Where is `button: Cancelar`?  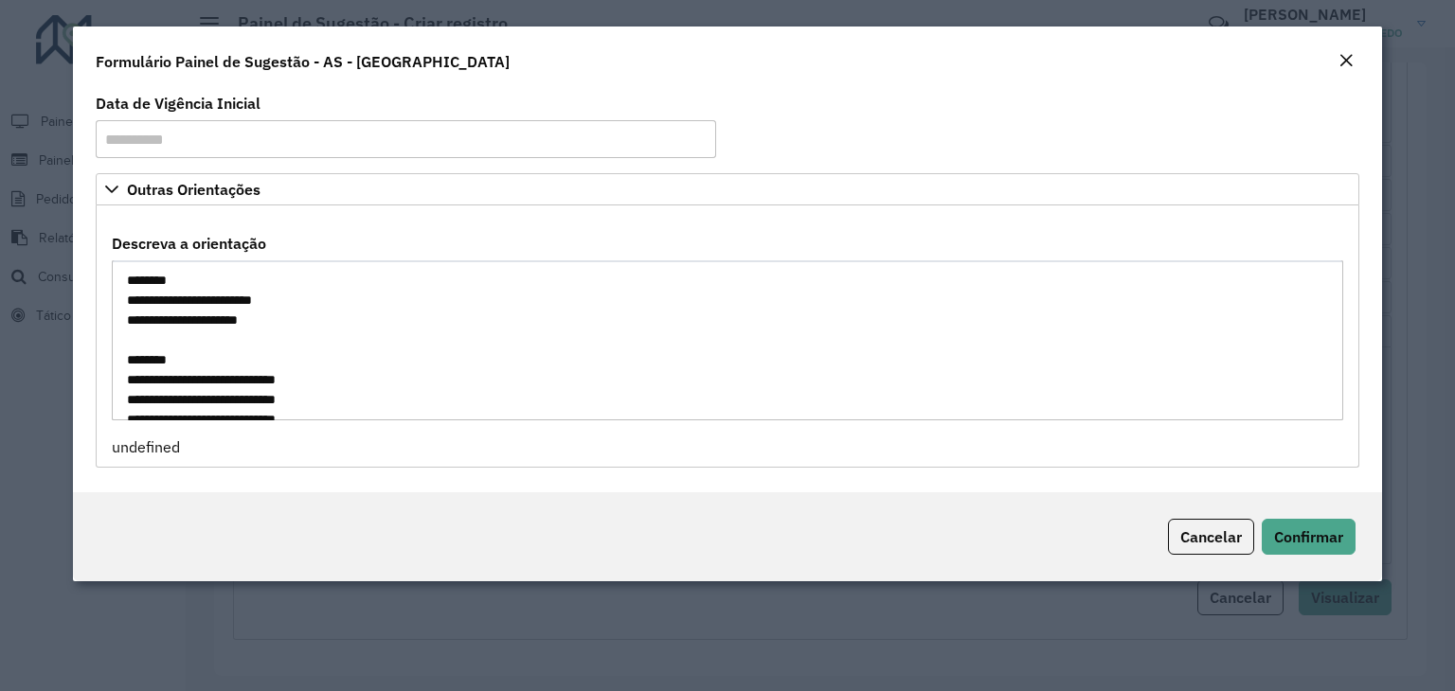
button: Cancelar is located at coordinates (1210, 537).